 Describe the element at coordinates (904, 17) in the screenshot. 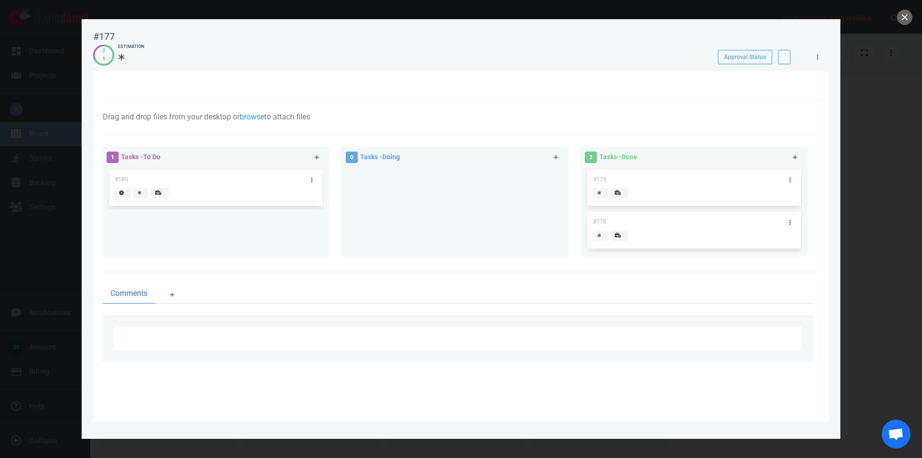

I see `button: close` at that location.